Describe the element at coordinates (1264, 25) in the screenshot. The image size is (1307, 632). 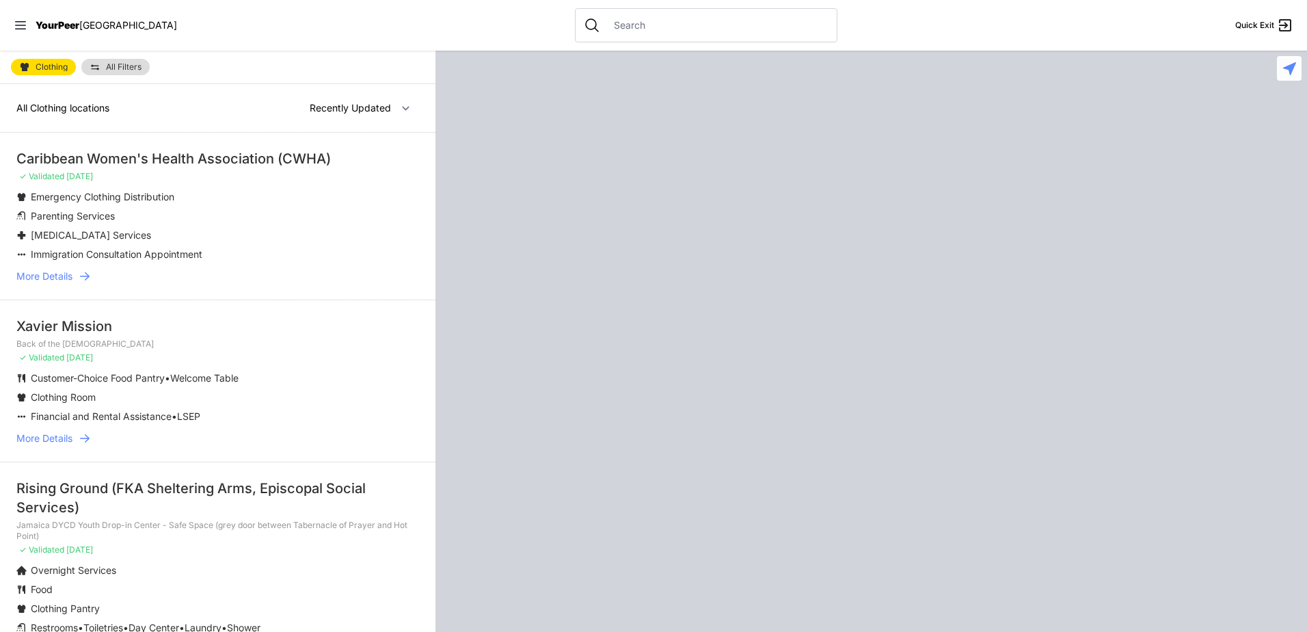
I see `a: Quick Exit` at that location.